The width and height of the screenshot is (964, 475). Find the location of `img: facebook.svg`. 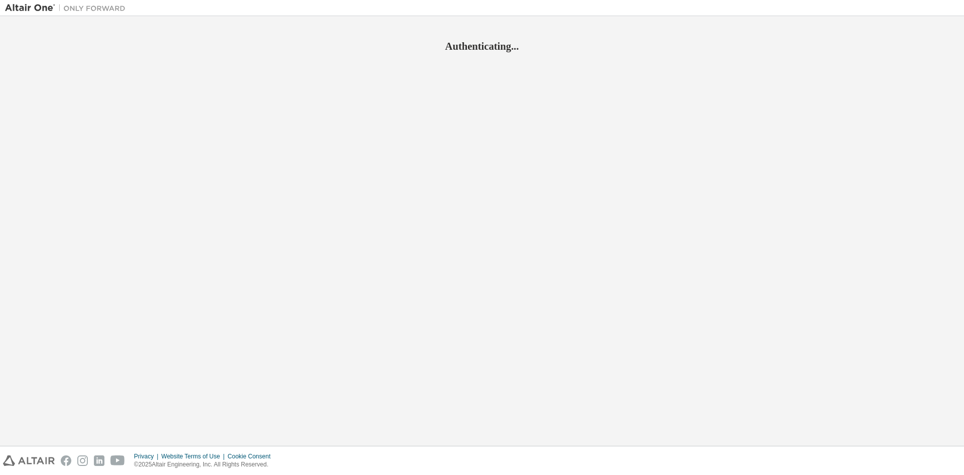

img: facebook.svg is located at coordinates (66, 460).